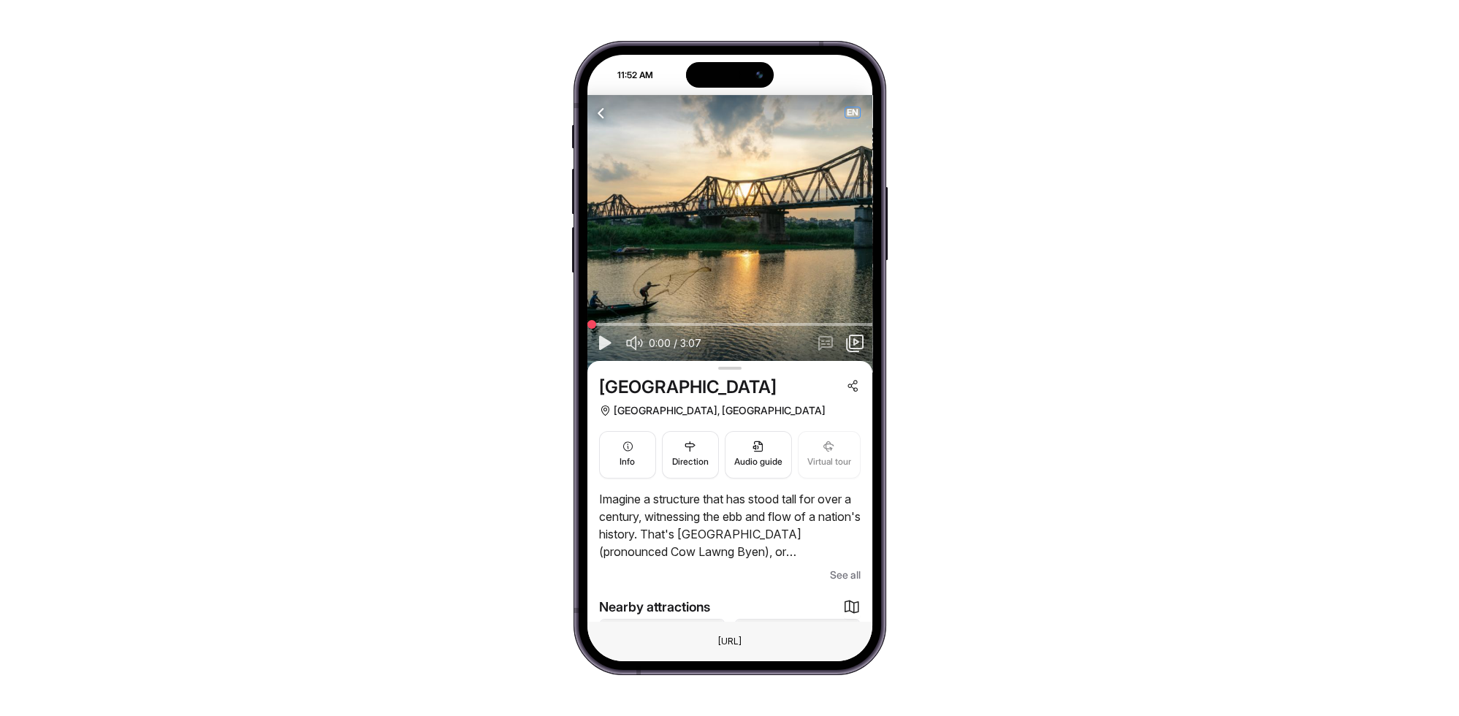  Describe the element at coordinates (845, 575) in the screenshot. I see `span: See all` at that location.